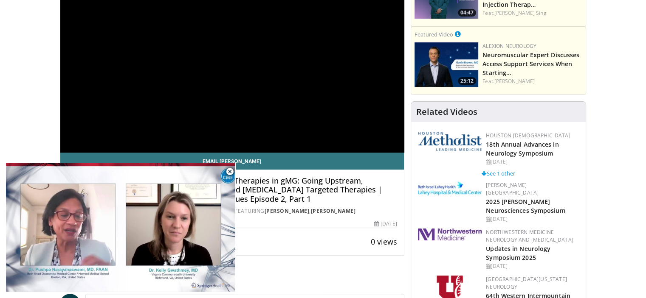  Describe the element at coordinates (450, 141) in the screenshot. I see `img: 5e4488cc-e109-4a4e-9fd9-73bb9237ee91.png.150x105_q85_autocrop_double_scale_upscale_version-0.2.png` at that location.